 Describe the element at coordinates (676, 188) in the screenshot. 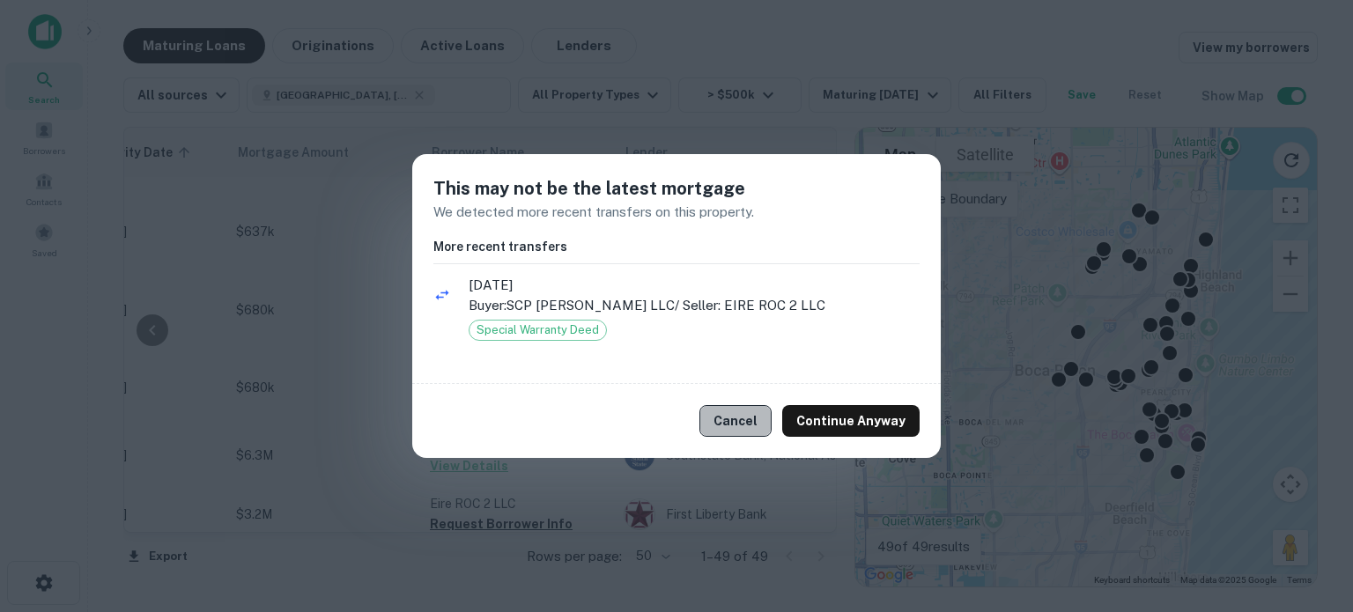

I see `h5: This may not be the latest mortgage` at that location.